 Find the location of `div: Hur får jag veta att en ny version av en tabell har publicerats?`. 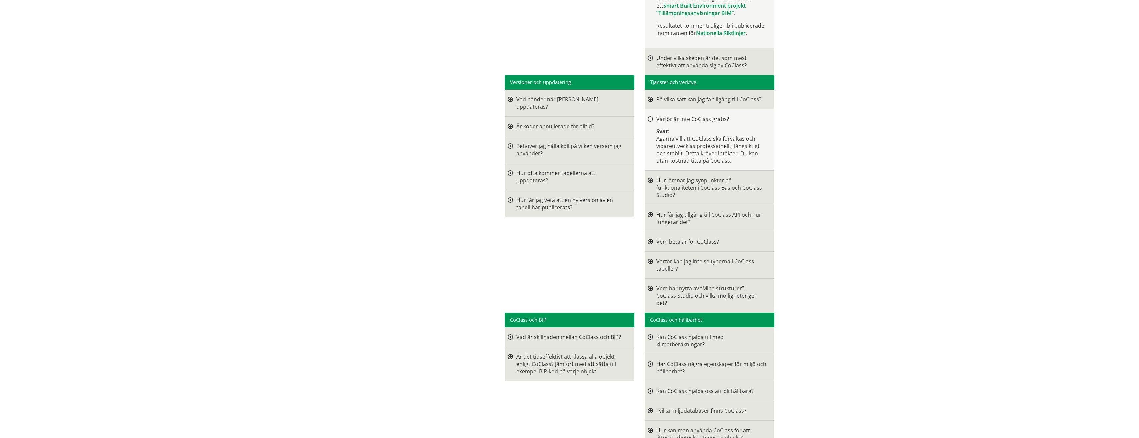

div: Hur får jag veta att en ny version av en tabell har publicerats? is located at coordinates (572, 204).